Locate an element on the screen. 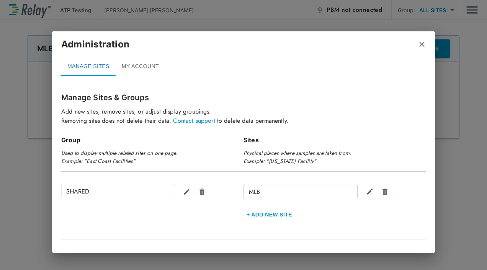 The image size is (487, 270). p: Add new sites, remove sites, or adjust display groupings. Removing sites does not delete their da... is located at coordinates (243, 116).